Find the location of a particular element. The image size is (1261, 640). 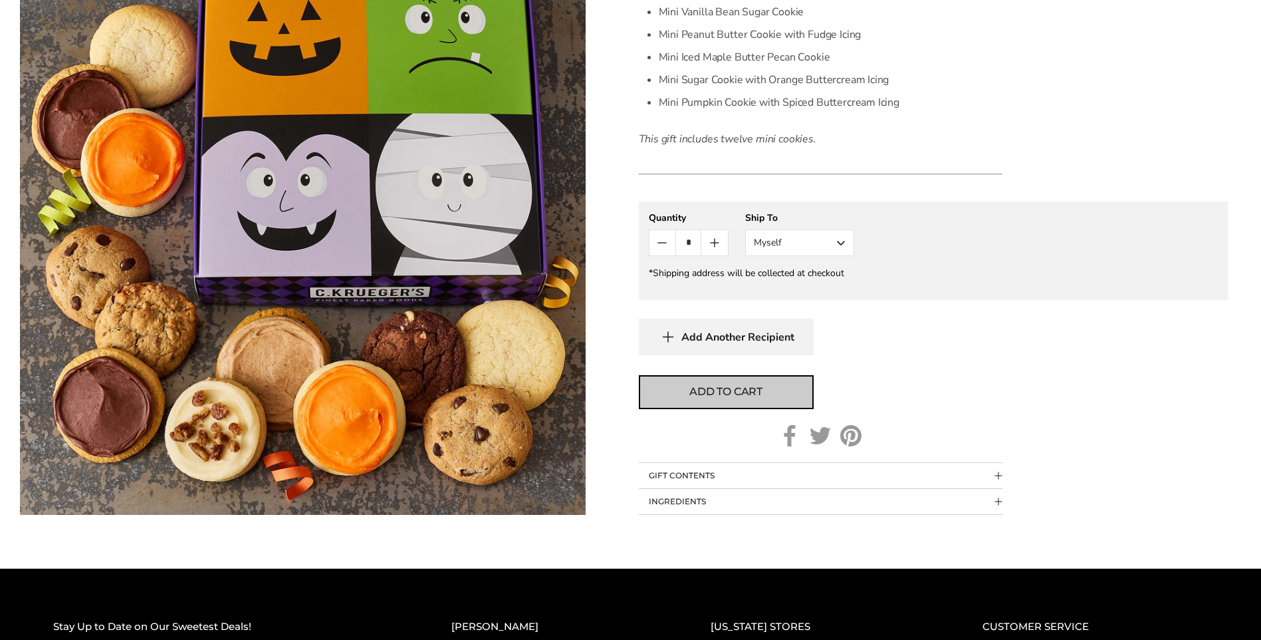

input: Quantity is located at coordinates (688, 243).